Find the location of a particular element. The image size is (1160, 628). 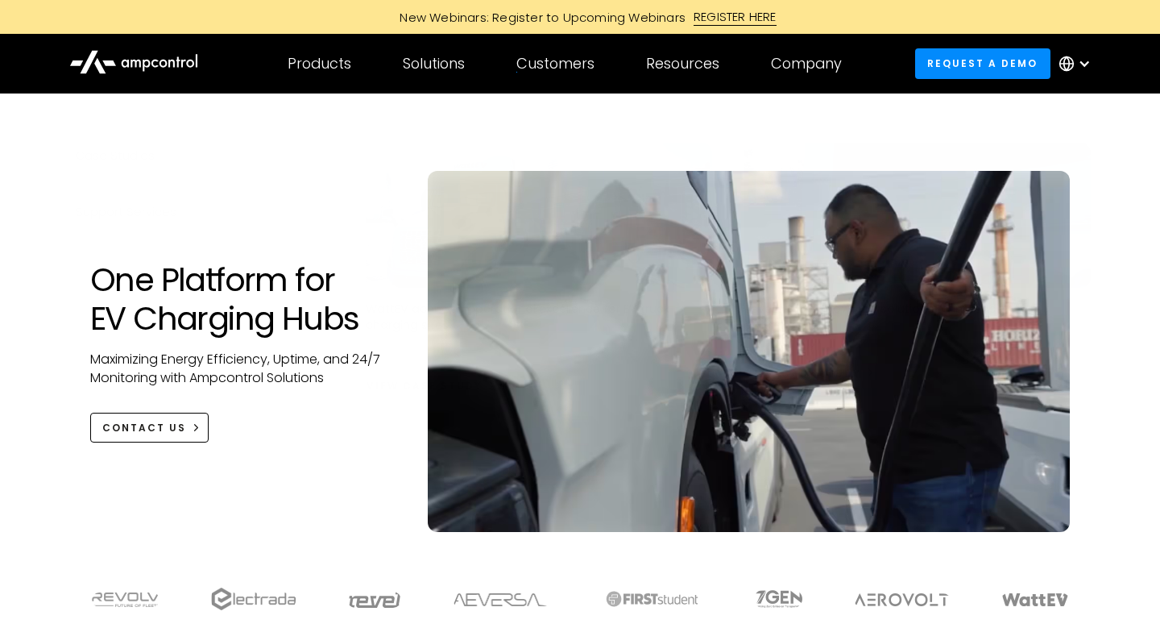

div: Solutions is located at coordinates (433, 64).